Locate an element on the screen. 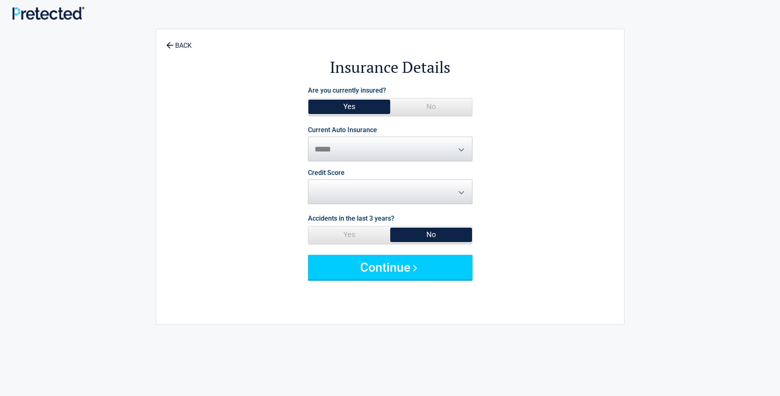 This screenshot has width=780, height=396. label: Are you currently insured? is located at coordinates (347, 90).